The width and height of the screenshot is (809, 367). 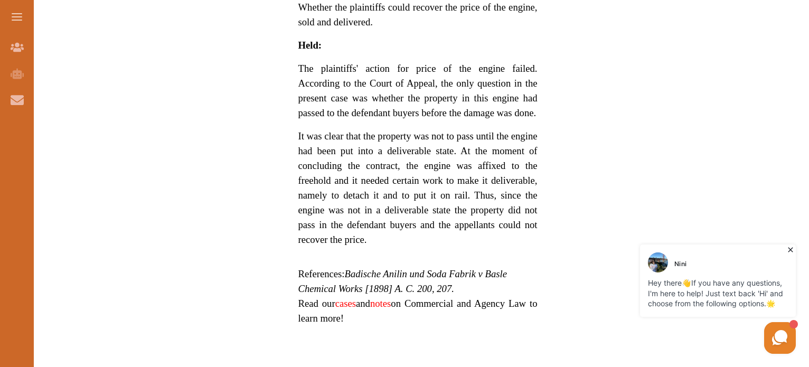 What do you see at coordinates (402, 281) in the screenshot?
I see `em: Badische Anilin und Soda Fabrik v Basle Chemical Works [1898] A. C. 200, 207.` at bounding box center [402, 281].